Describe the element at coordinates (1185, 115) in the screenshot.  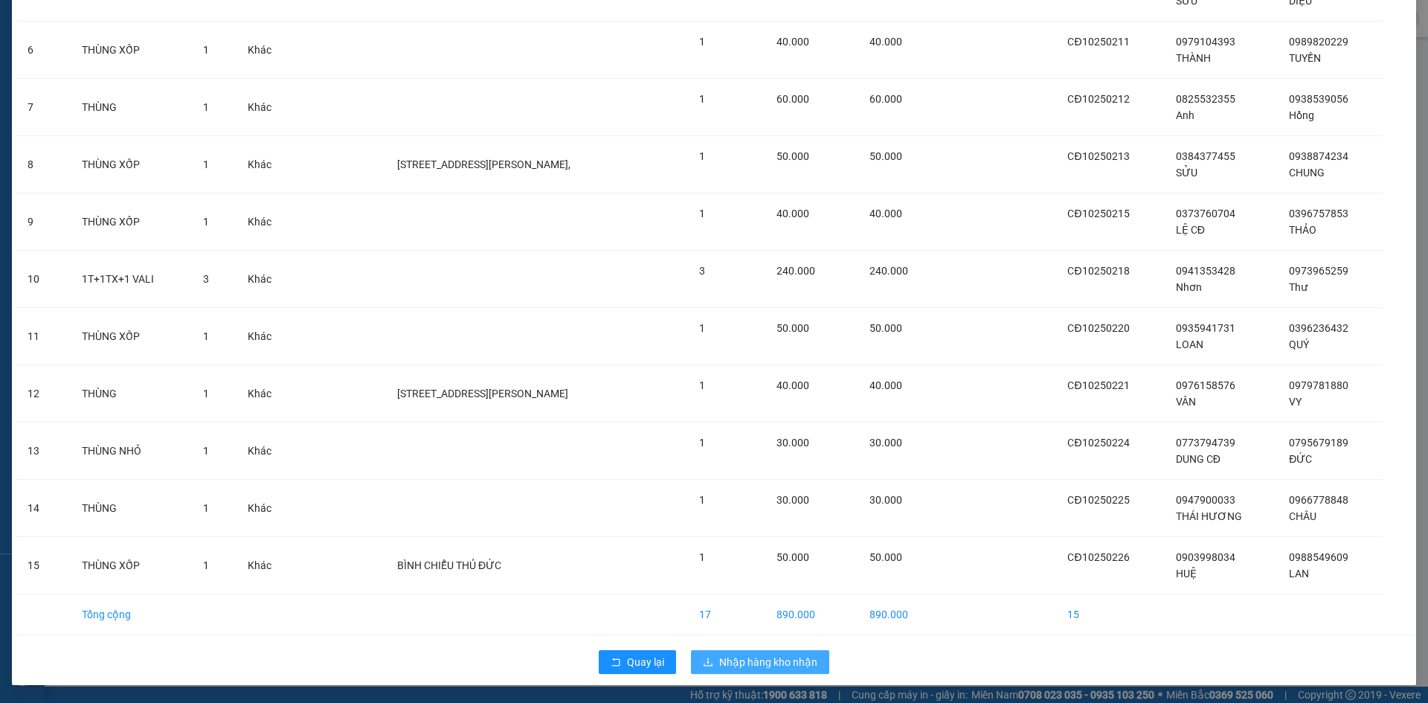
I see `span: Anh` at that location.